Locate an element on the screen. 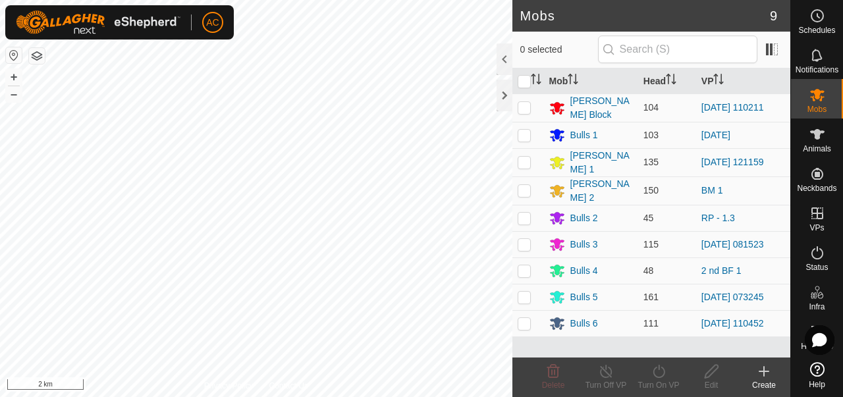 Image resolution: width=843 pixels, height=397 pixels. th: Mob is located at coordinates (591, 81).